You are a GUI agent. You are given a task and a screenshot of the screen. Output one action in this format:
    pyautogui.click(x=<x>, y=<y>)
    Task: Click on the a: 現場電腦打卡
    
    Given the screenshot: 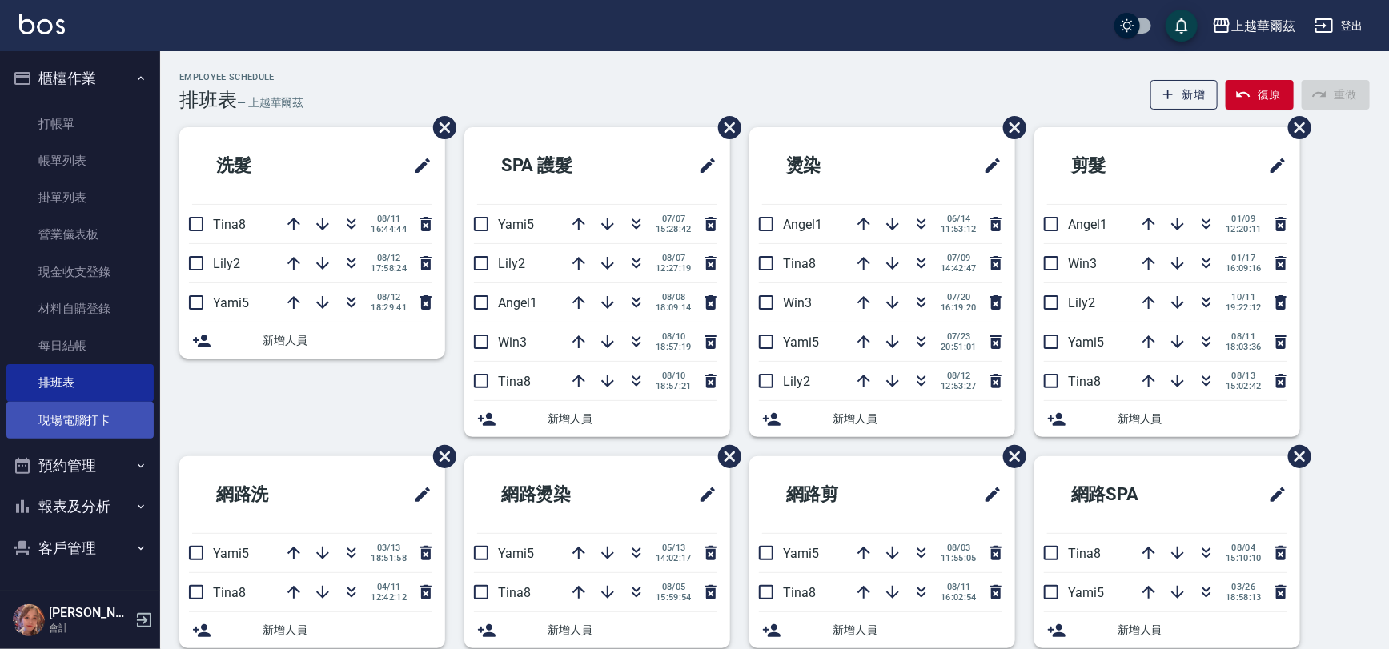 What is the action you would take?
    pyautogui.click(x=80, y=420)
    